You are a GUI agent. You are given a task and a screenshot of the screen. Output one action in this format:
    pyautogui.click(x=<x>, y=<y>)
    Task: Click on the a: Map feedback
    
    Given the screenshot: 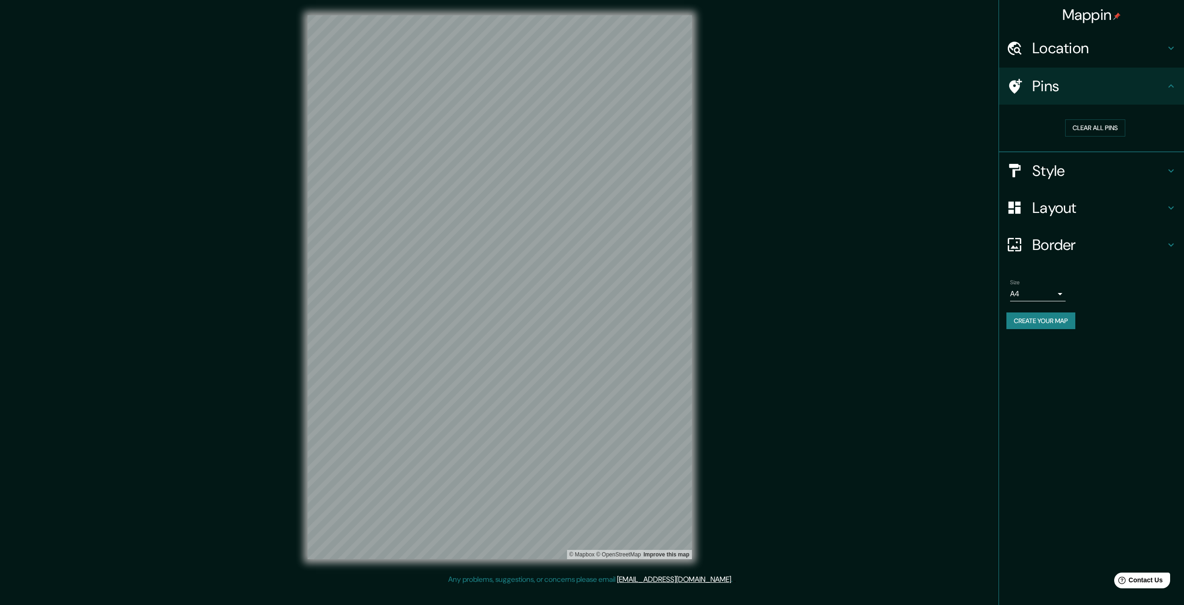 What is the action you would take?
    pyautogui.click(x=666, y=554)
    